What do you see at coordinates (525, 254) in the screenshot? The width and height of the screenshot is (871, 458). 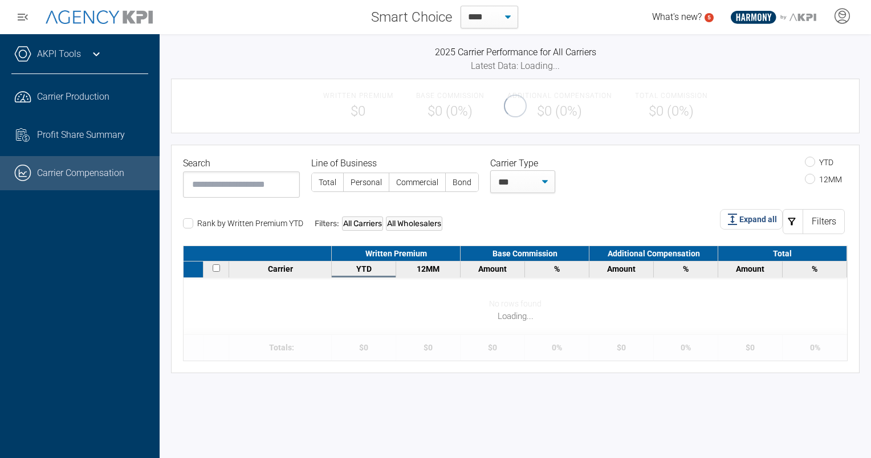 I see `div: Base Commission` at bounding box center [525, 254].